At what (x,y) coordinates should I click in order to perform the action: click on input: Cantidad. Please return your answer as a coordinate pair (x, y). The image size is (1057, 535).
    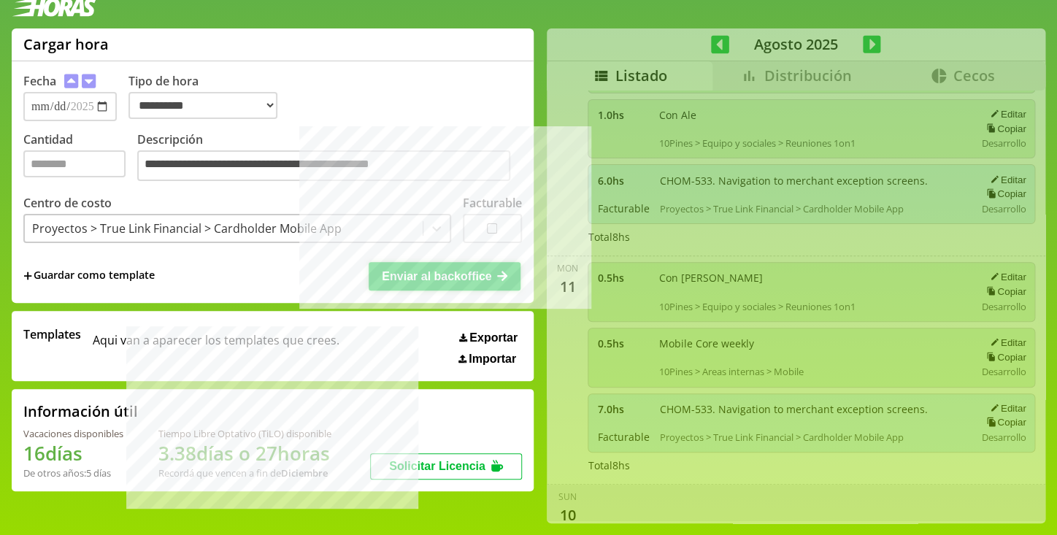
    Looking at the image, I should click on (74, 164).